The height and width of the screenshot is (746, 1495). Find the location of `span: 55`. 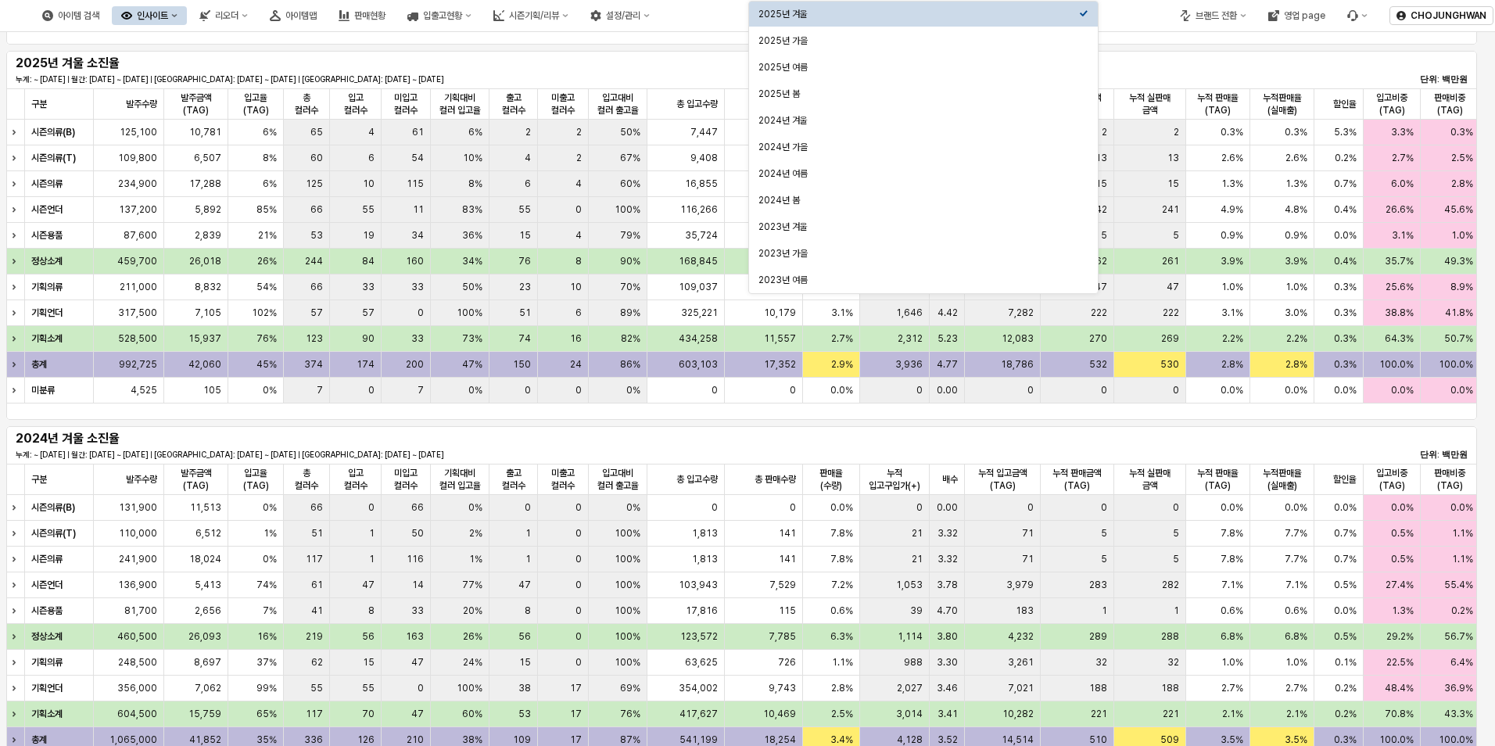

span: 55 is located at coordinates (525, 210).